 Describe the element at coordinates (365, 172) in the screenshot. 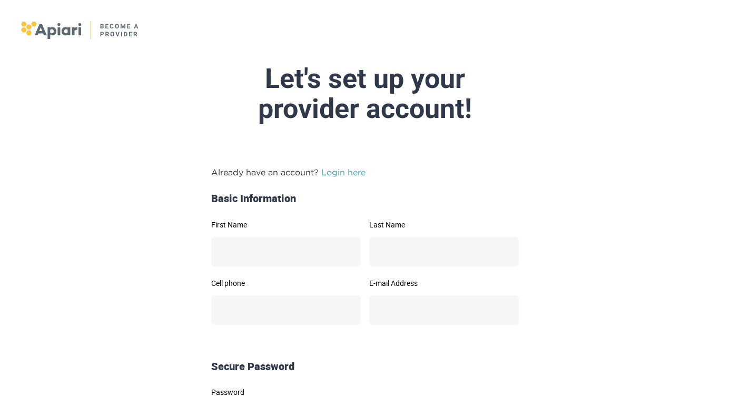

I see `p: Already have an account?` at that location.